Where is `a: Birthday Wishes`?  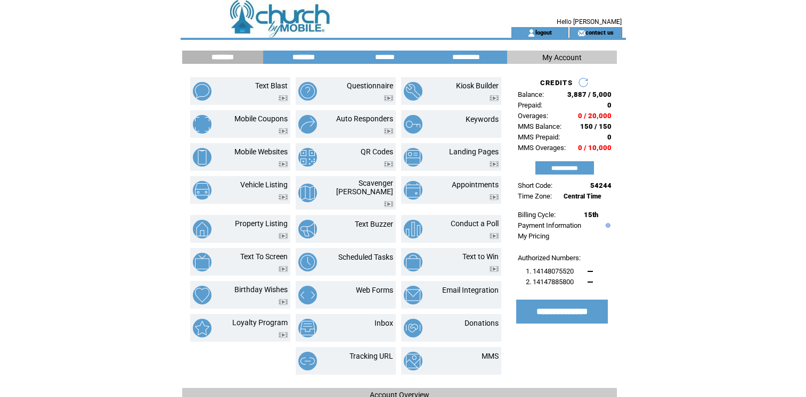 a: Birthday Wishes is located at coordinates (261, 290).